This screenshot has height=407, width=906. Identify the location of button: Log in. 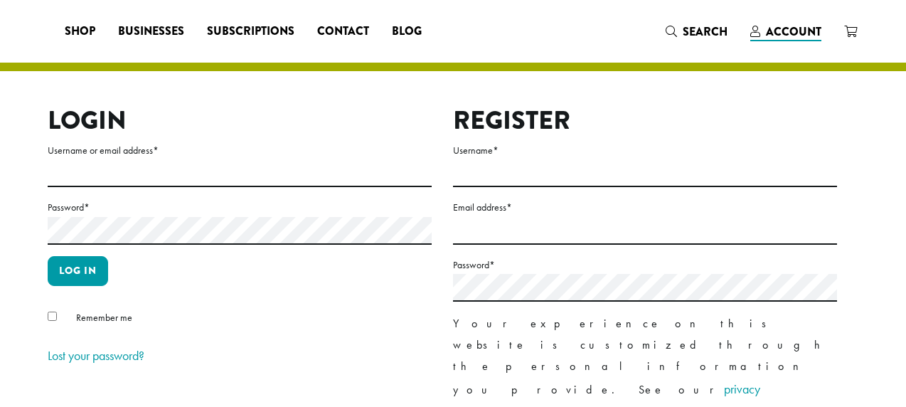
(78, 271).